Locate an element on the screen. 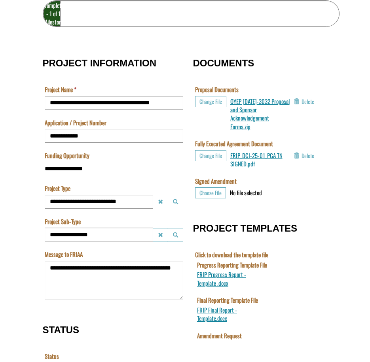  label: Fully Executed Agreement Document is located at coordinates (234, 143).